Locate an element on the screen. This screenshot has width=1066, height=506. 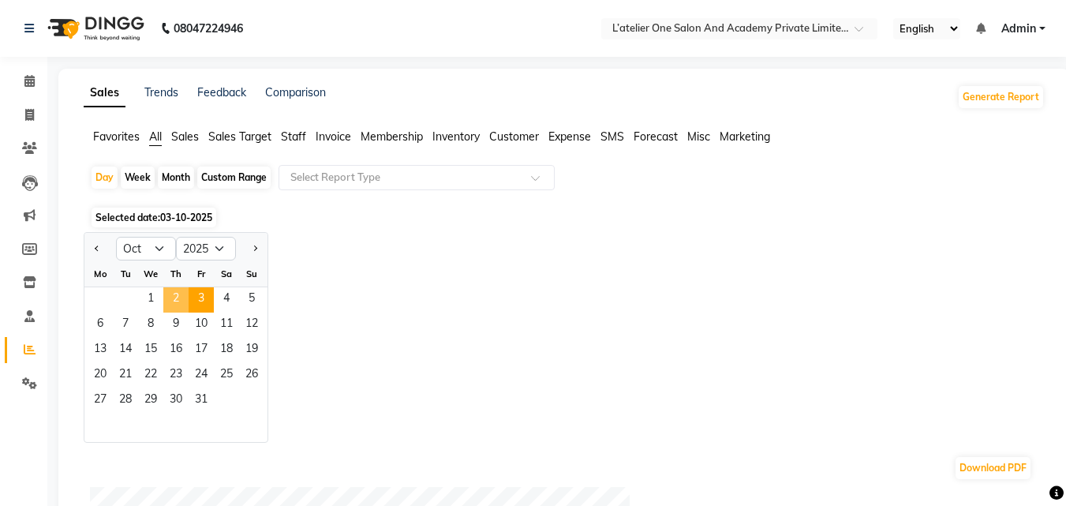
div: Mo is located at coordinates (100, 274).